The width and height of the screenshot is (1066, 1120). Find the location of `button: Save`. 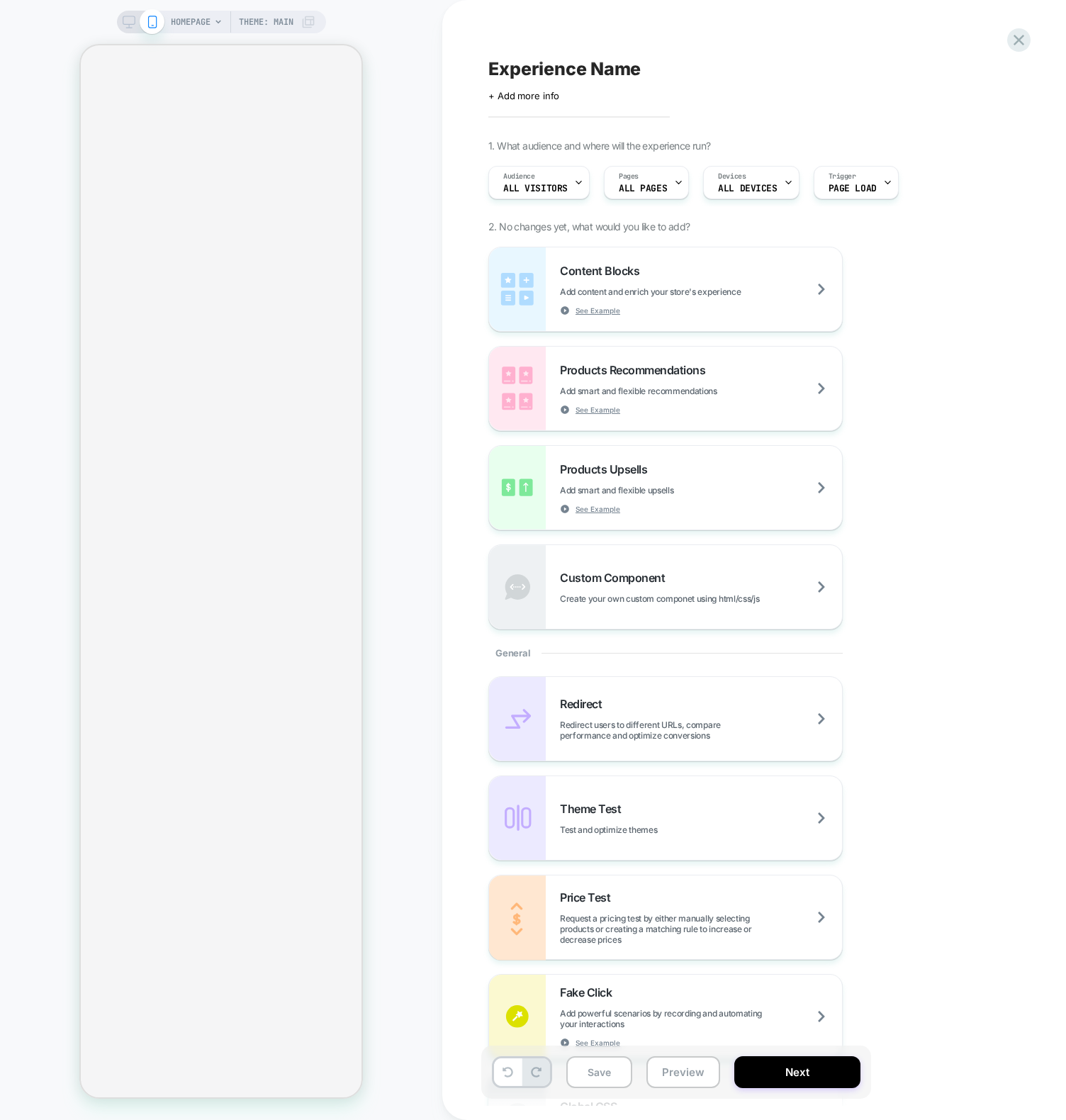

button: Save is located at coordinates (599, 1072).